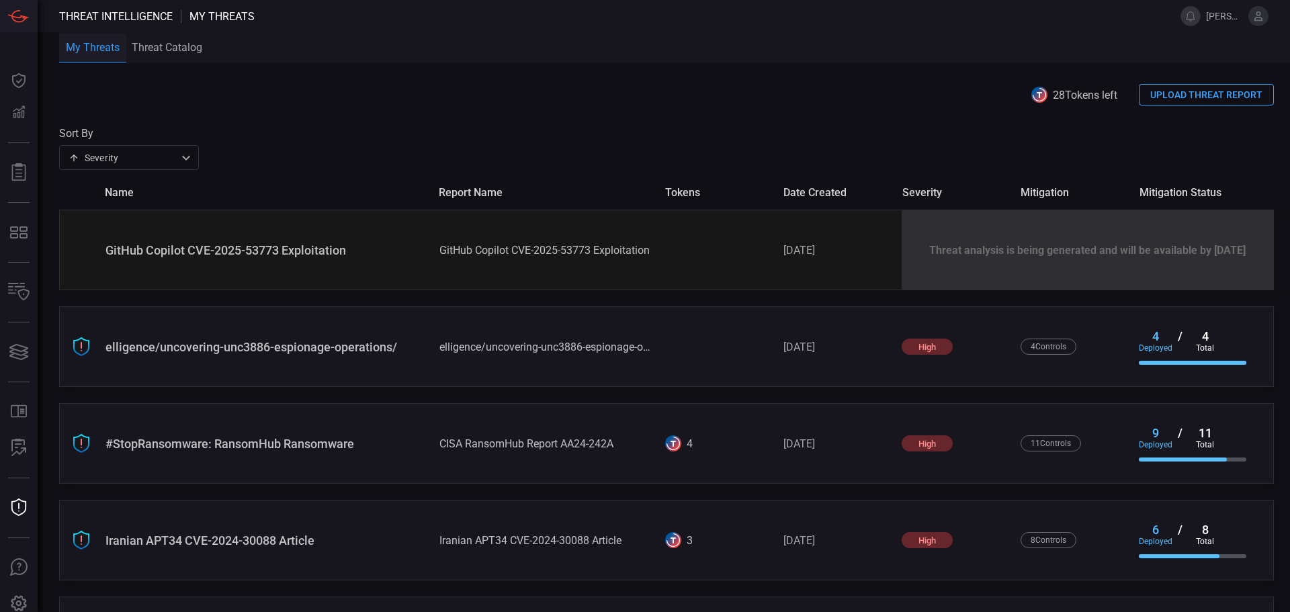  Describe the element at coordinates (1156, 529) in the screenshot. I see `div: 6` at that location.